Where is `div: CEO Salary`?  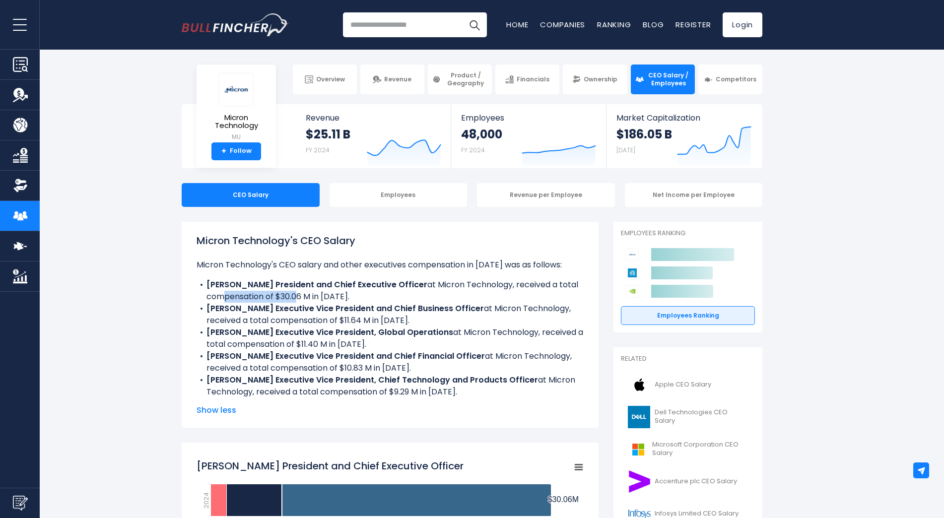 div: CEO Salary is located at coordinates (251, 195).